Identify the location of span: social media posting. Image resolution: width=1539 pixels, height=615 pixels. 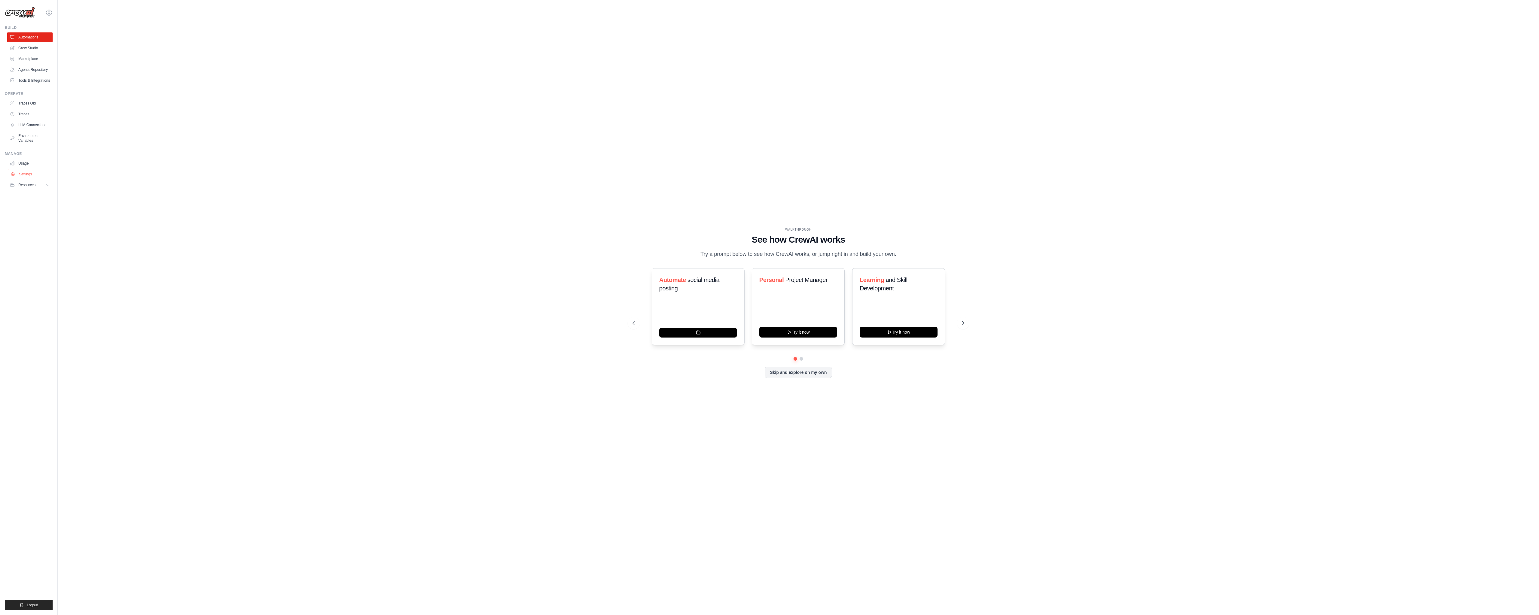
(689, 284).